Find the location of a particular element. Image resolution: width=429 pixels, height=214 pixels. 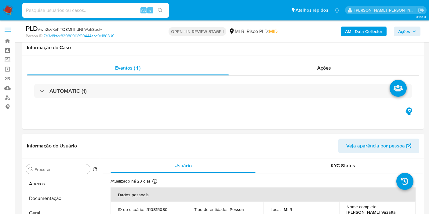

input: Procurar is located at coordinates (61, 170).